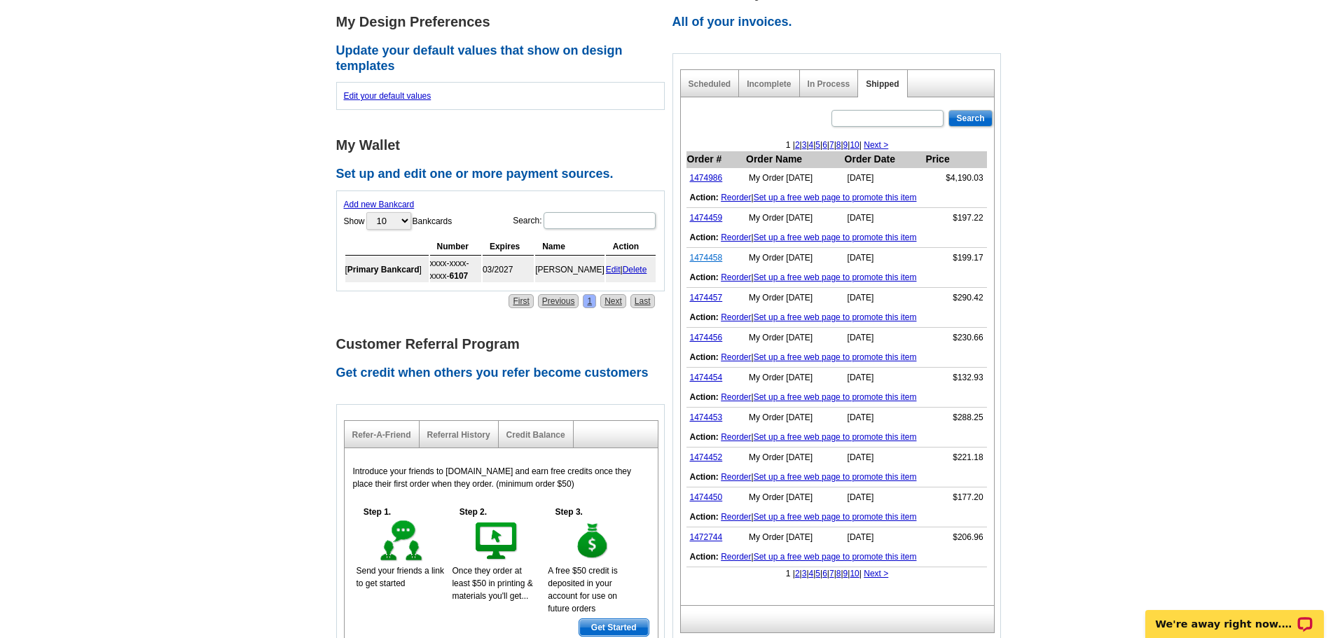 The image size is (1333, 638). Describe the element at coordinates (400, 577) in the screenshot. I see `span: Send your friends a link to get started` at that location.